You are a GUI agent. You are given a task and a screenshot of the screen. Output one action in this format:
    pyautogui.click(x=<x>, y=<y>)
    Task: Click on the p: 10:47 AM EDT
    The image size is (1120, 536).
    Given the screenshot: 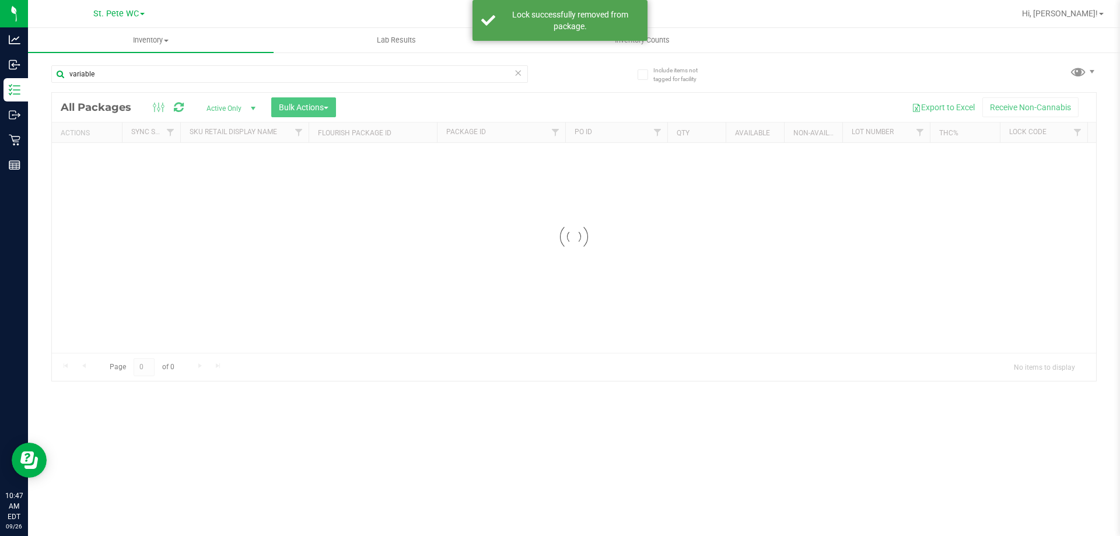 What is the action you would take?
    pyautogui.click(x=14, y=506)
    